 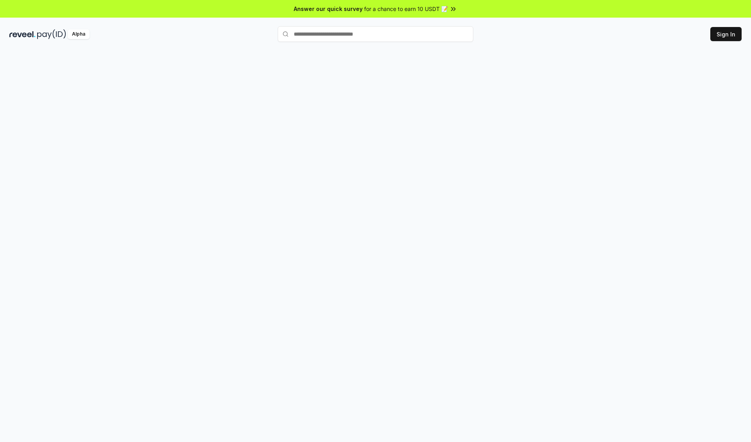 What do you see at coordinates (726, 34) in the screenshot?
I see `button: Sign In` at bounding box center [726, 34].